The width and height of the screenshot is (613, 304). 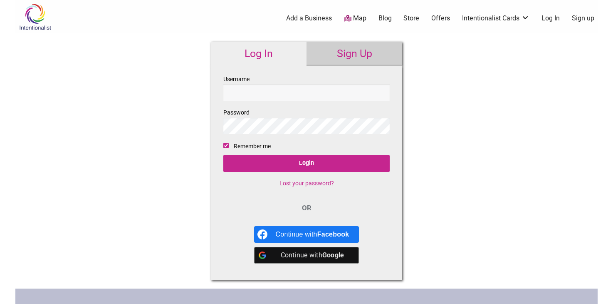 I want to click on a: Continue with <b>Facebook</b>, so click(x=306, y=234).